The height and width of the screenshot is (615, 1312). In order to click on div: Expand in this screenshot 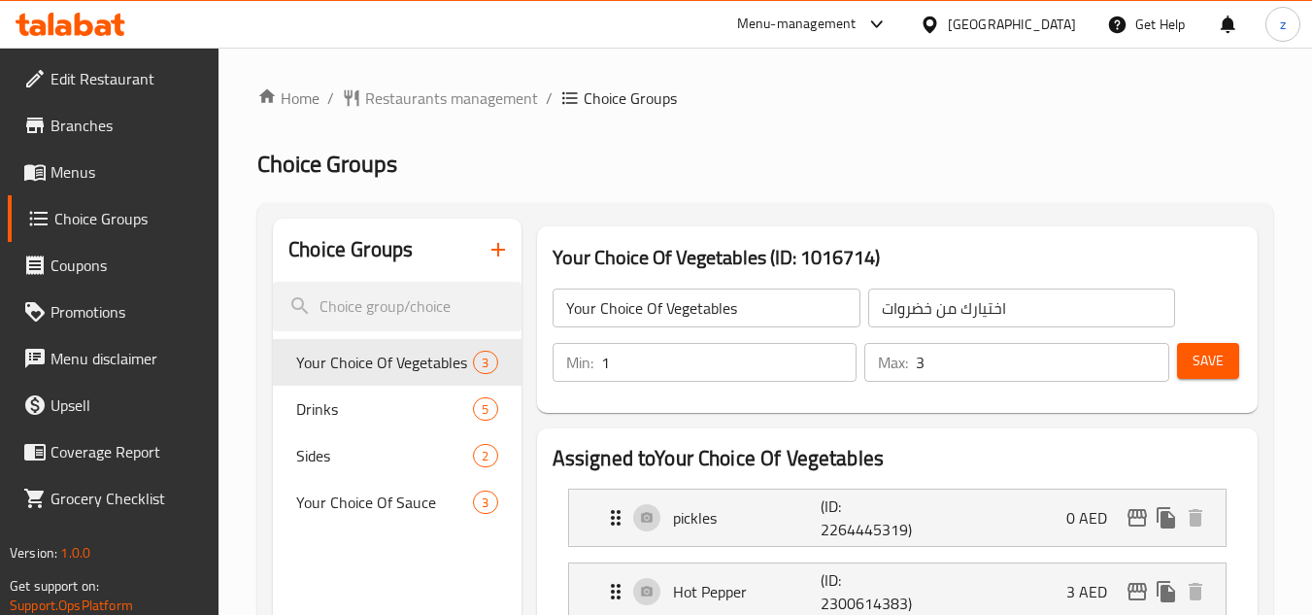, I will do `click(898, 518)`.